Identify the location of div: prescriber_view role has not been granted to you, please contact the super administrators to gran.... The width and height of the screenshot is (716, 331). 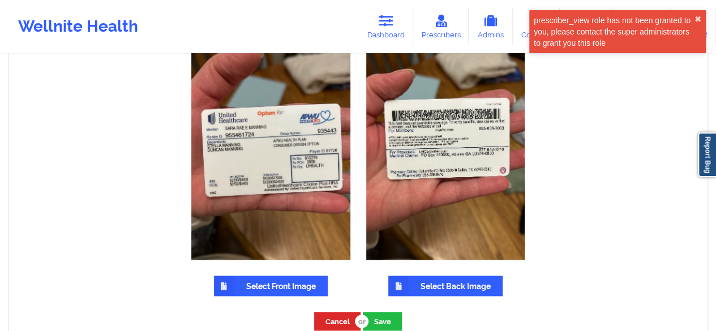
(614, 32).